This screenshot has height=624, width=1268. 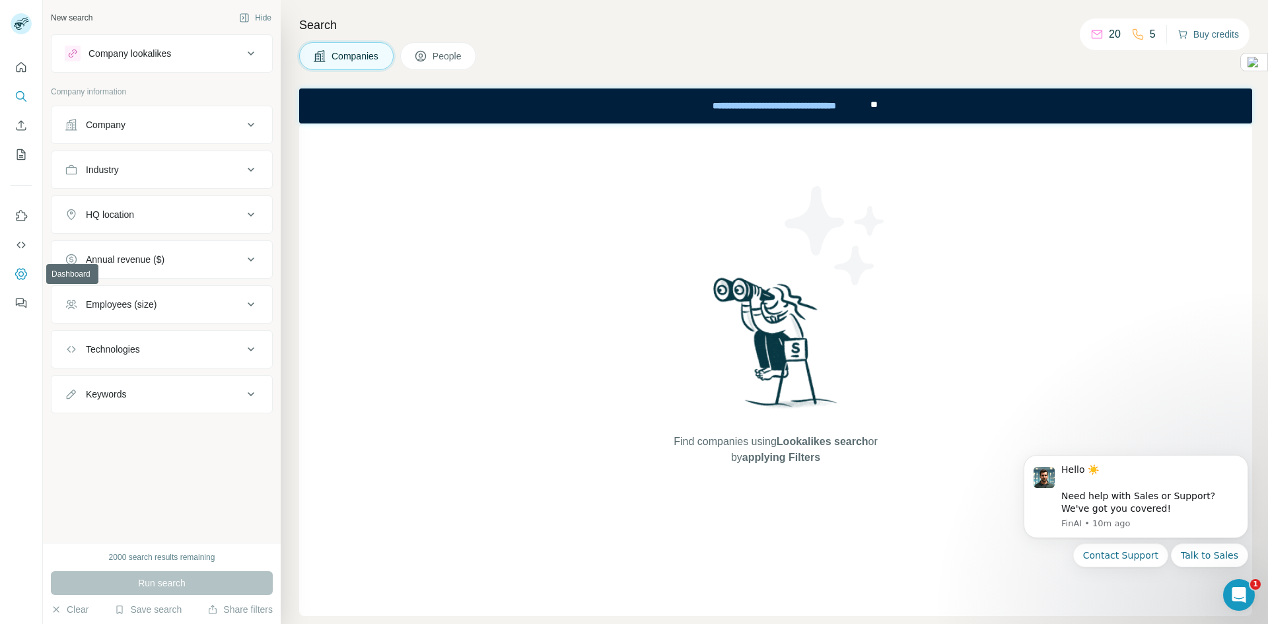 I want to click on img: Profile image for FinAI, so click(x=40, y=39).